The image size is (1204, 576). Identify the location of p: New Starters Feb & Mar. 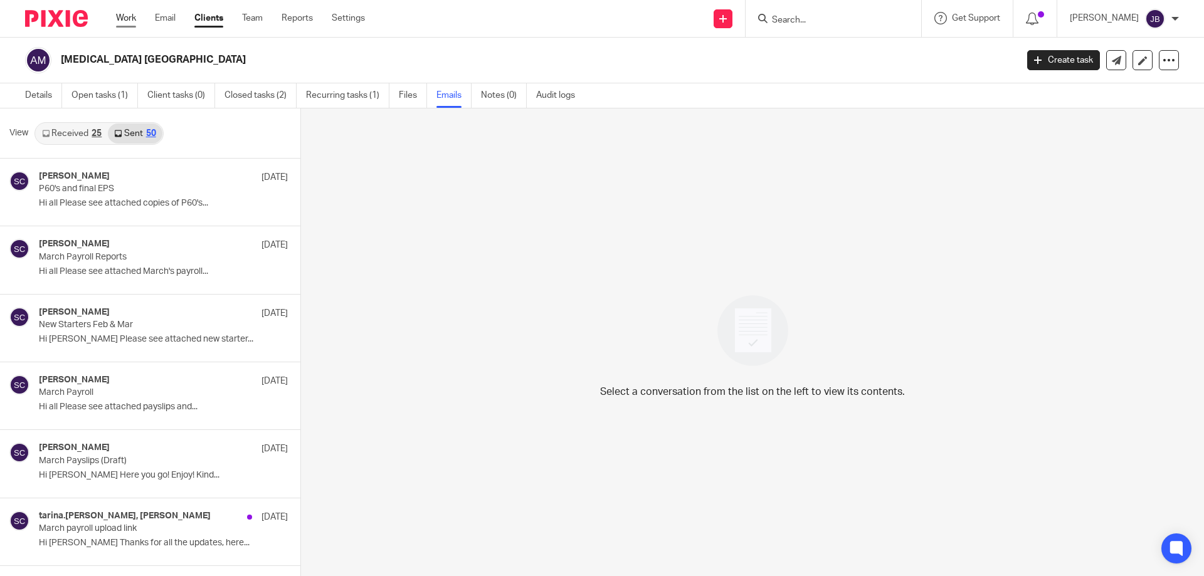
(139, 325).